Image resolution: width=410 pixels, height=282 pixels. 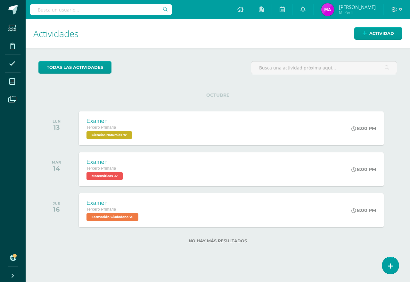 I want to click on div: JUE, so click(x=56, y=203).